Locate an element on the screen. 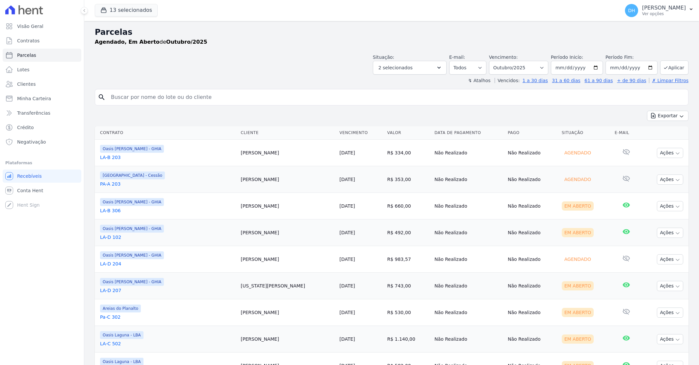 This screenshot has width=699, height=365. label: Situação: is located at coordinates (383, 57).